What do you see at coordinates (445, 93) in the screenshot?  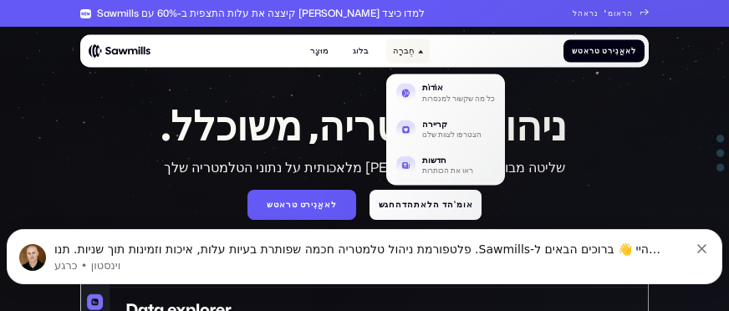 I see `a: אוֹדוֹתכל מה שקשור למנסרות` at bounding box center [445, 93].